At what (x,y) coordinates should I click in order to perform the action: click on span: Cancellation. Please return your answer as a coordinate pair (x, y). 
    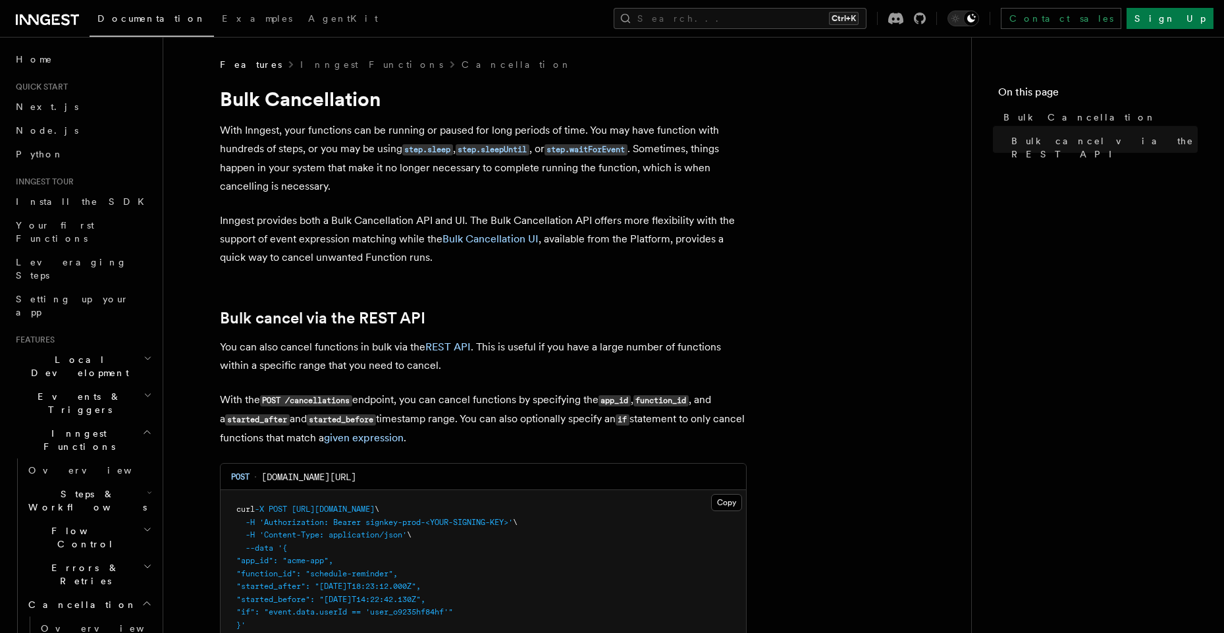
    Looking at the image, I should click on (80, 604).